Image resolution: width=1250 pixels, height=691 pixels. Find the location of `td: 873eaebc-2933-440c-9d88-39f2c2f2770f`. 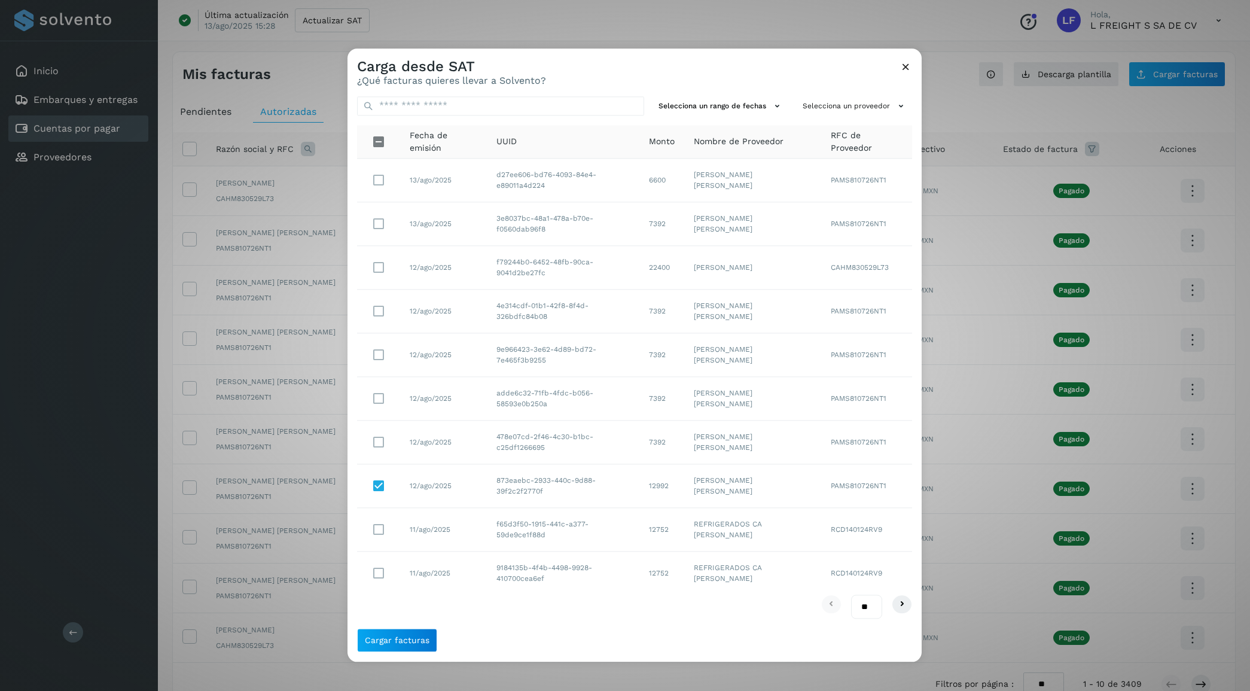

td: 873eaebc-2933-440c-9d88-39f2c2f2770f is located at coordinates (563, 486).